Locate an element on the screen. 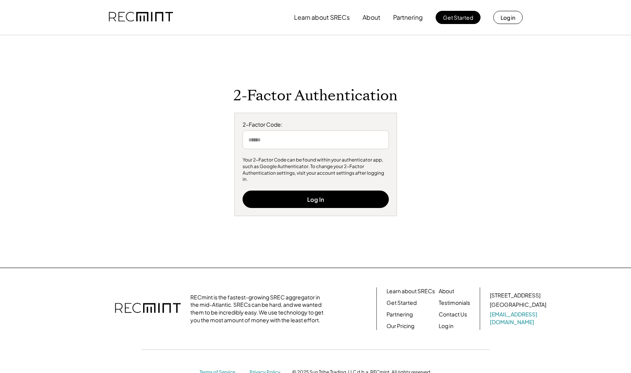 This screenshot has width=631, height=373. a: Get Started is located at coordinates (402, 303).